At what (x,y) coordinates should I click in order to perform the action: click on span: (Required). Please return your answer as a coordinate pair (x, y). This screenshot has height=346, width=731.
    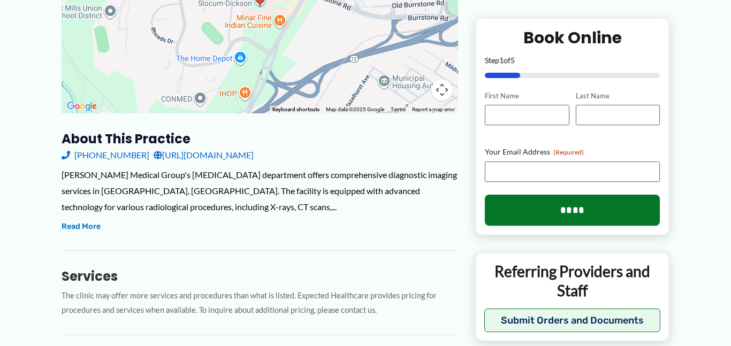
    Looking at the image, I should click on (568, 152).